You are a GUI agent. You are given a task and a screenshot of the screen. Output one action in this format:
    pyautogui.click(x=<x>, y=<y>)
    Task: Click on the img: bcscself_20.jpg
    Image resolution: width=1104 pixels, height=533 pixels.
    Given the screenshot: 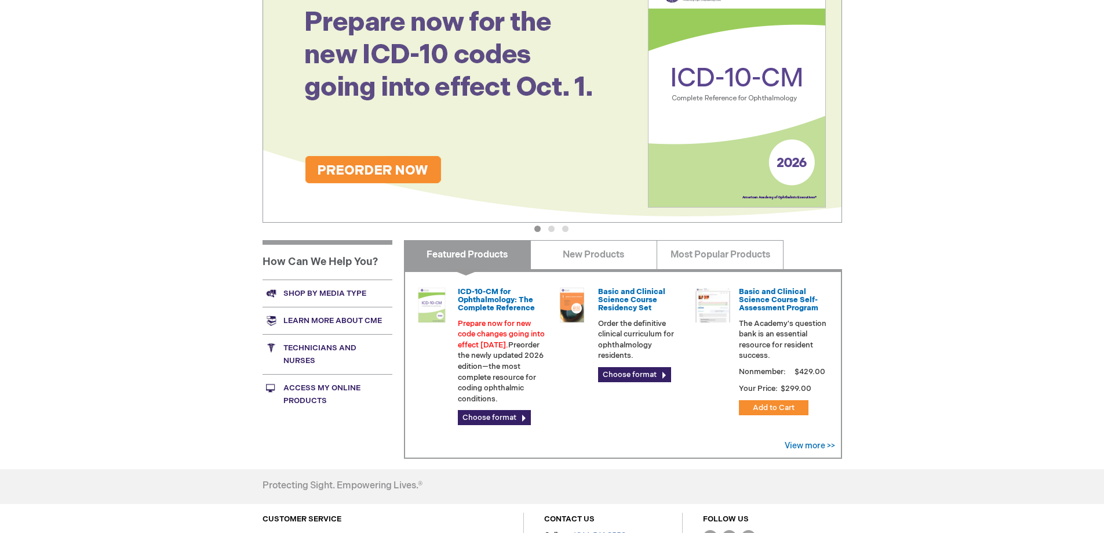 What is the action you would take?
    pyautogui.click(x=713, y=305)
    